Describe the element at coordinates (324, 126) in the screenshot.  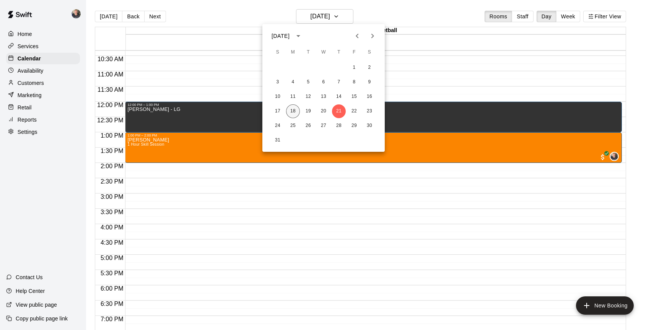
I see `button: 27` at that location.